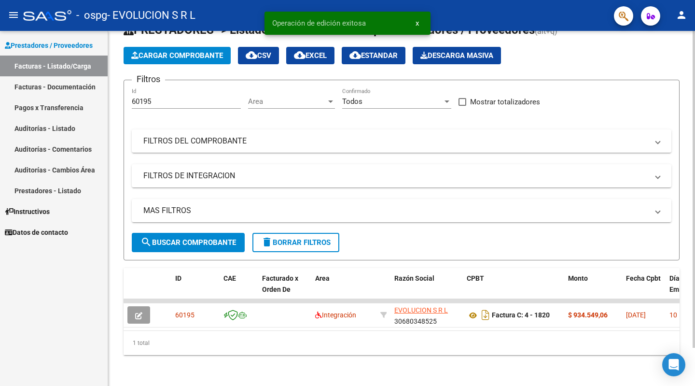 The image size is (695, 386). I want to click on button: EXCEL, so click(311, 56).